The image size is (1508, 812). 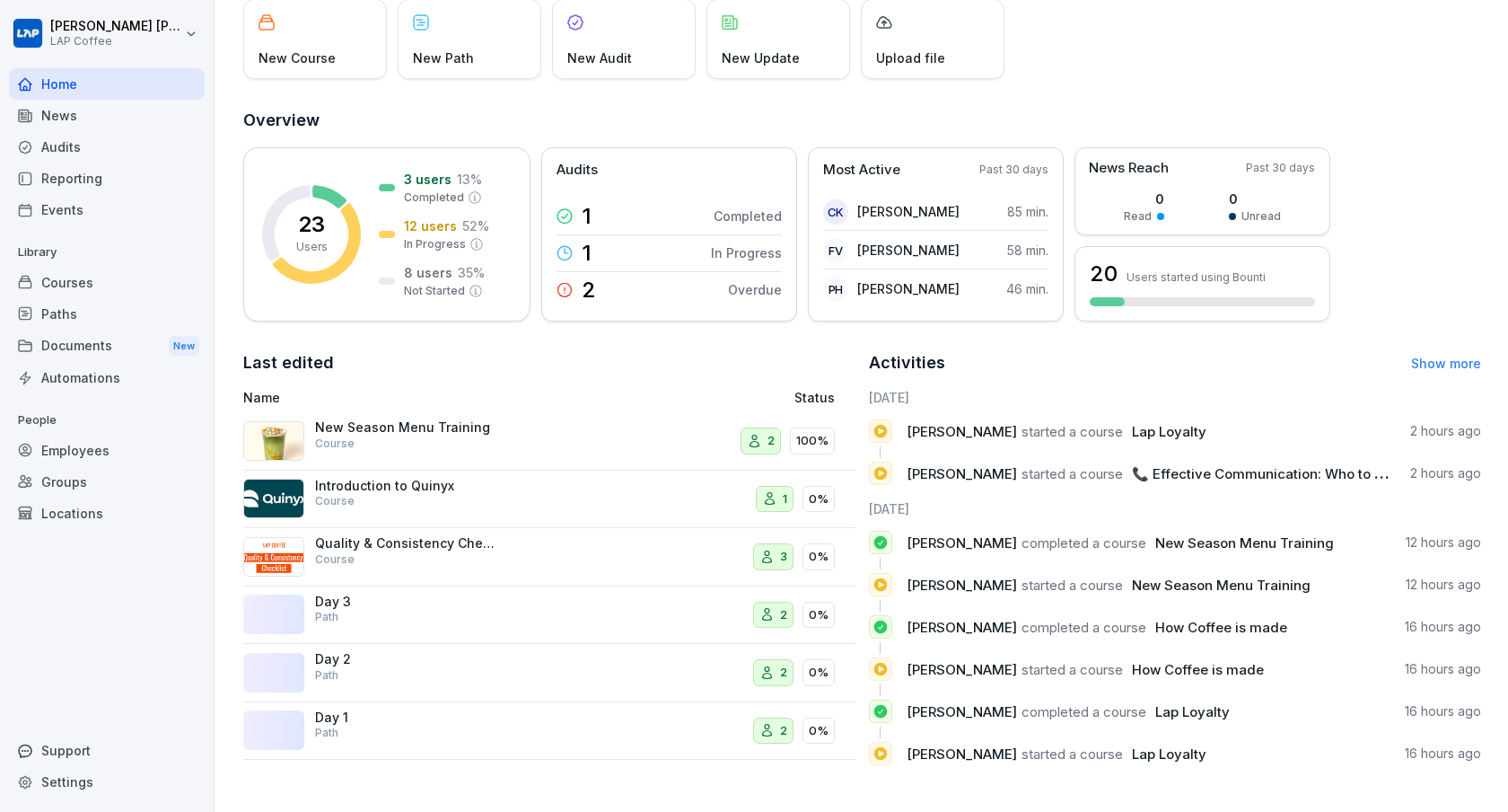 I want to click on h2: Overview, so click(x=862, y=120).